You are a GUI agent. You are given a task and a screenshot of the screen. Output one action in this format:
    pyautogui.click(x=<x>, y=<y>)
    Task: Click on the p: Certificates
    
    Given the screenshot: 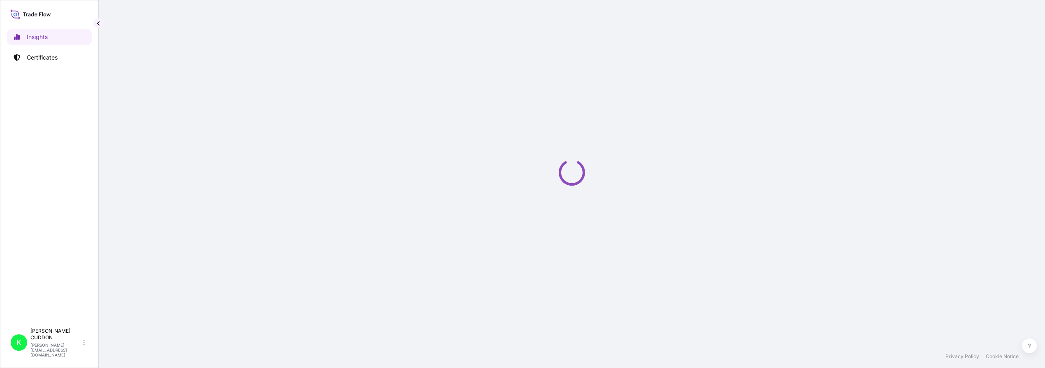 What is the action you would take?
    pyautogui.click(x=42, y=58)
    